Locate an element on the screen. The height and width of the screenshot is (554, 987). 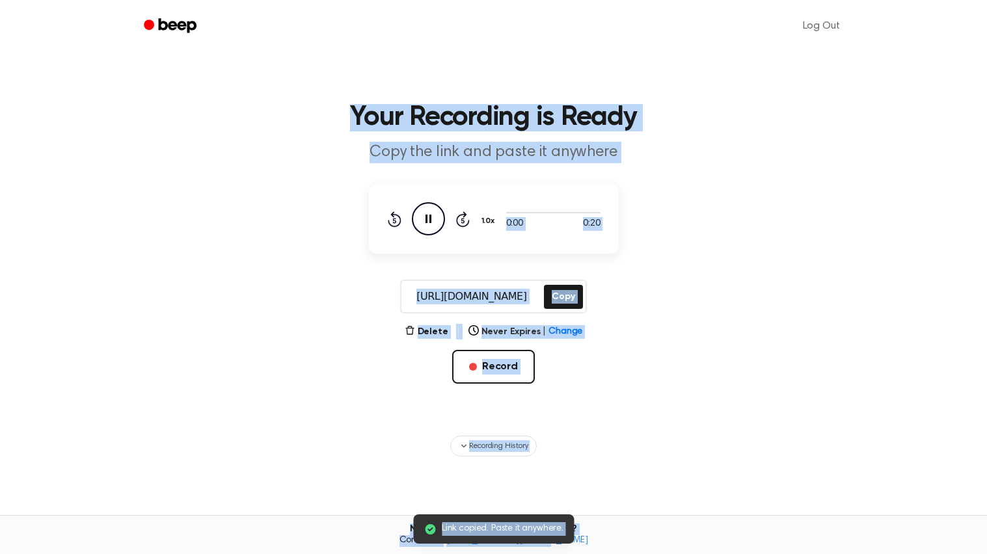
span: Change is located at coordinates (565, 332).